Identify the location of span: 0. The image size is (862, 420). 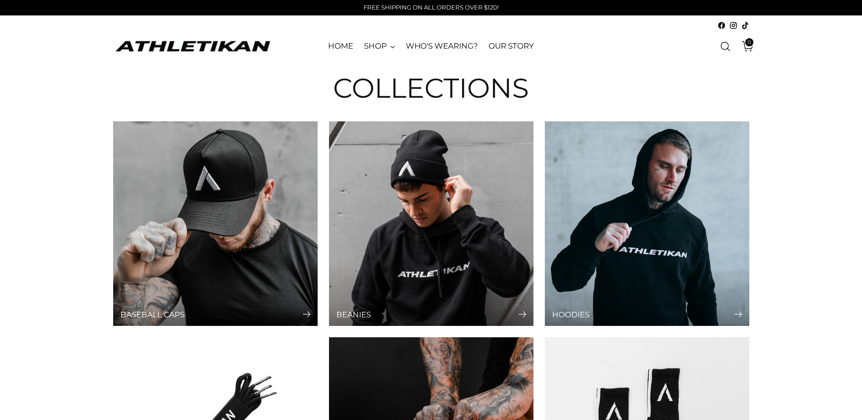
(749, 42).